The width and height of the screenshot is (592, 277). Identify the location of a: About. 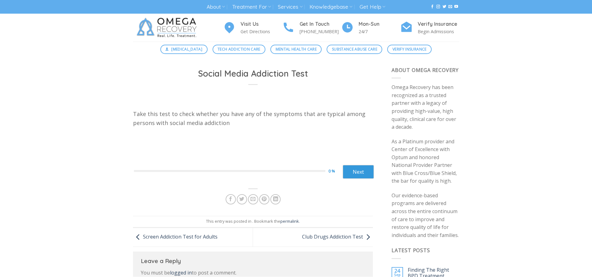
(216, 7).